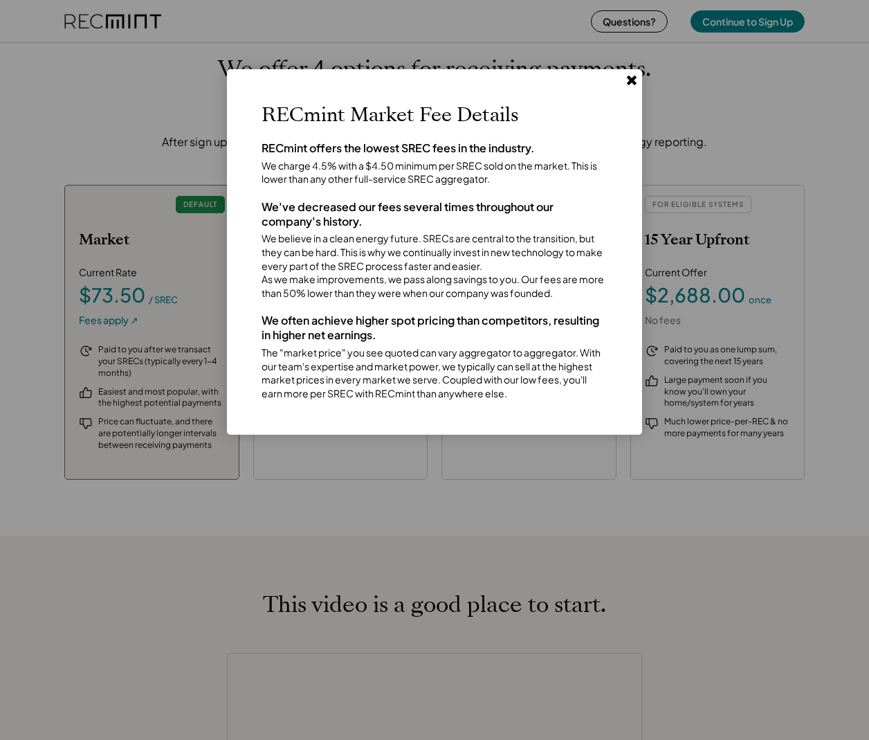  Describe the element at coordinates (435, 215) in the screenshot. I see `div: We've decreased our fees several times throughout our company's history.` at that location.